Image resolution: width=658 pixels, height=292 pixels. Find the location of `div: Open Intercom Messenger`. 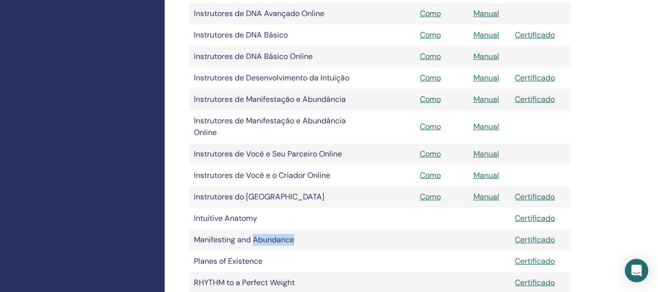

div: Open Intercom Messenger is located at coordinates (636, 270).